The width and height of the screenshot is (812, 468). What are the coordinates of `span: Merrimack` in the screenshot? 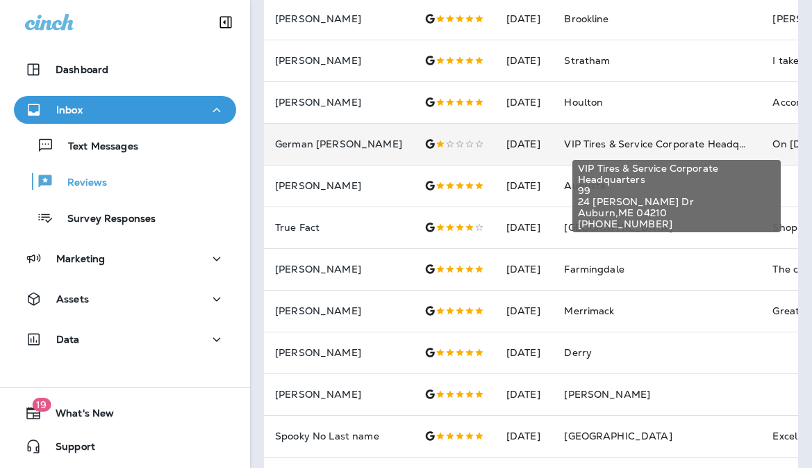 It's located at (589, 311).